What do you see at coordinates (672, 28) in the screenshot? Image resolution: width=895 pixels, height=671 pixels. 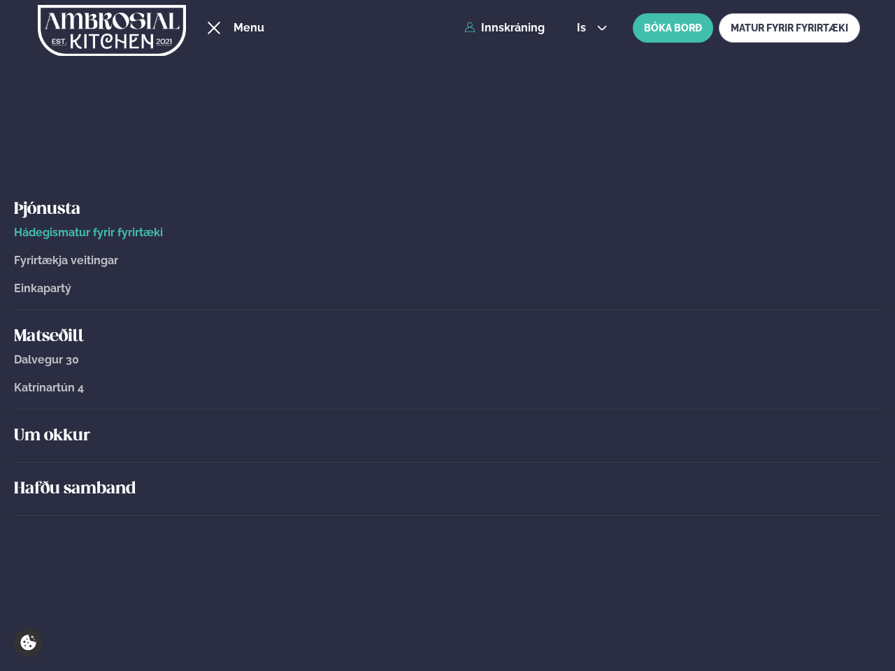 I see `button: BÓKA BORÐ` at bounding box center [672, 28].